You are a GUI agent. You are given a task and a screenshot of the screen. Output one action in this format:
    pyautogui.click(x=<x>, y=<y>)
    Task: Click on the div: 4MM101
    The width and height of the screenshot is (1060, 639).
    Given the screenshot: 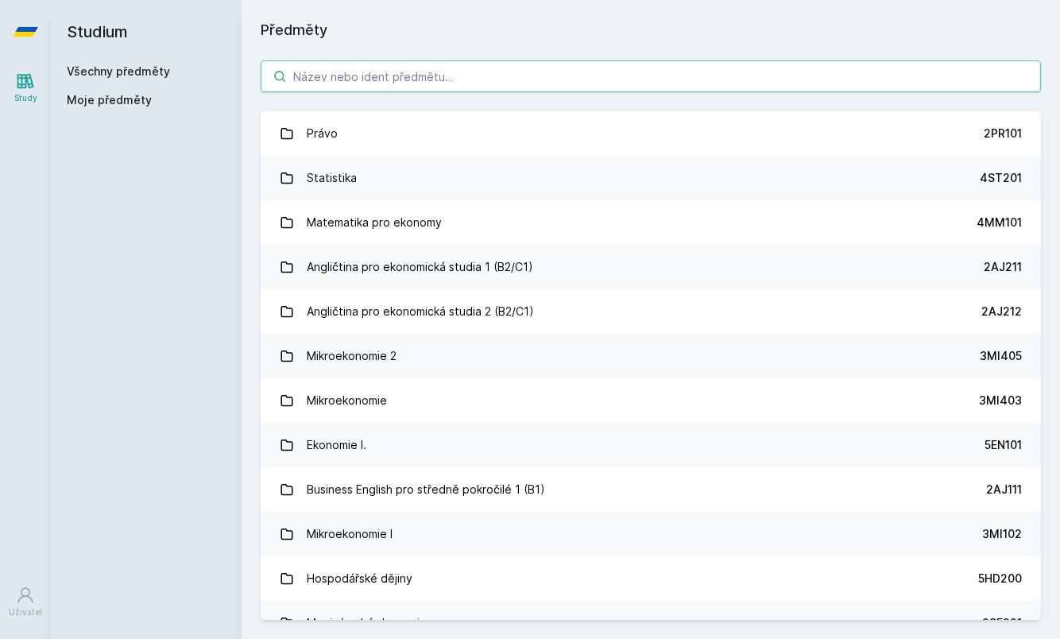 What is the action you would take?
    pyautogui.click(x=999, y=223)
    